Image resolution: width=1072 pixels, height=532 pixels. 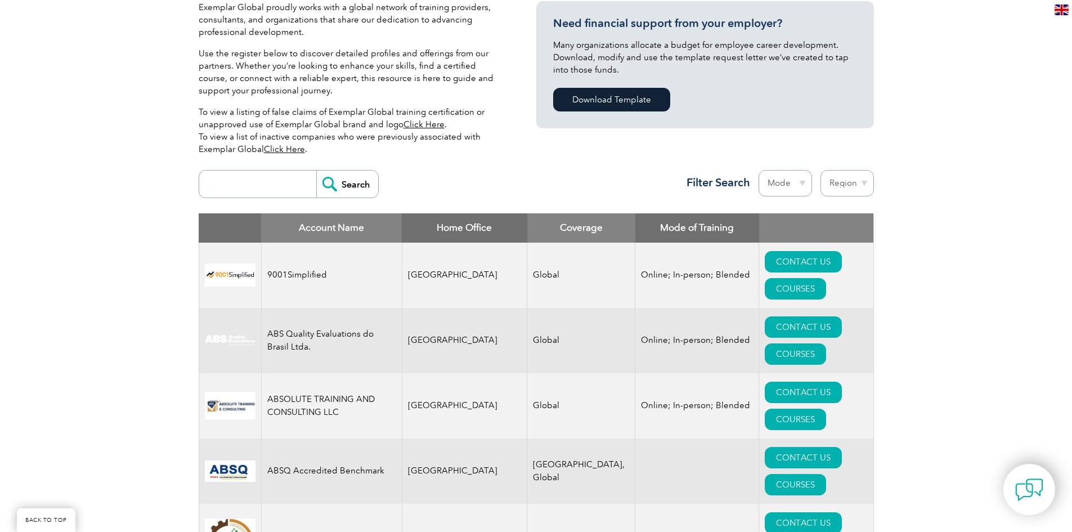 I want to click on td: ABSOLUTE TRAINING AND CONSULTING LLC, so click(x=332, y=406).